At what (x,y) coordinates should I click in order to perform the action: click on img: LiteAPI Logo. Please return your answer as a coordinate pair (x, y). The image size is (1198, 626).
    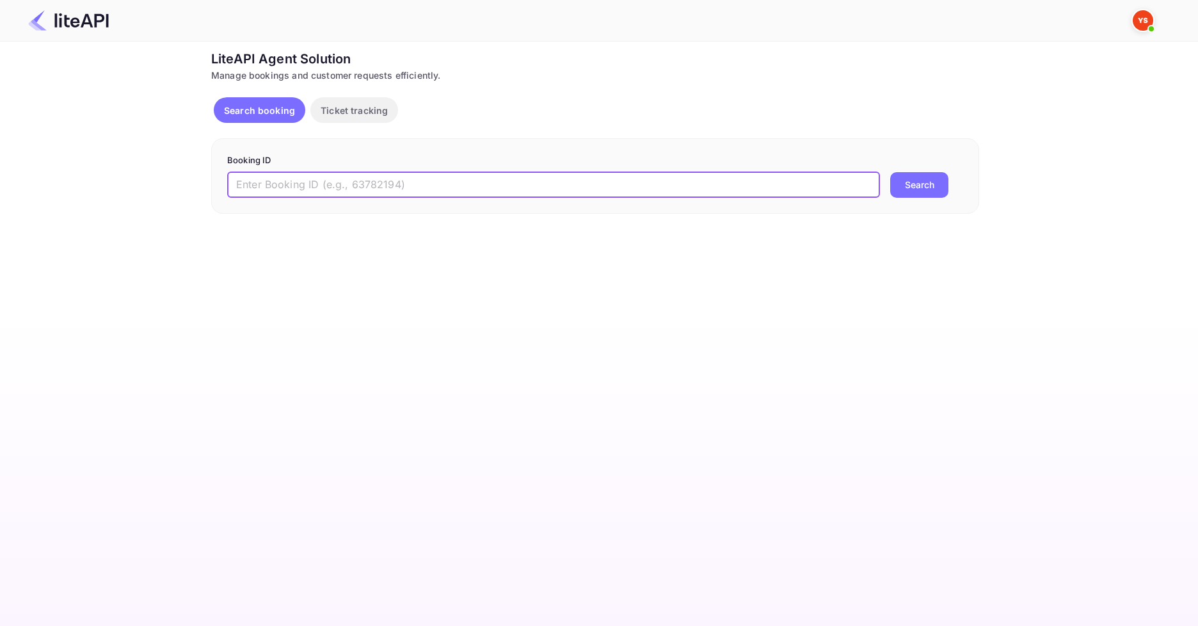
    Looking at the image, I should click on (68, 20).